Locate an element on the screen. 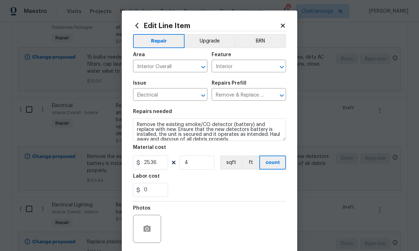 Image resolution: width=419 pixels, height=251 pixels. h5: Issue is located at coordinates (140, 83).